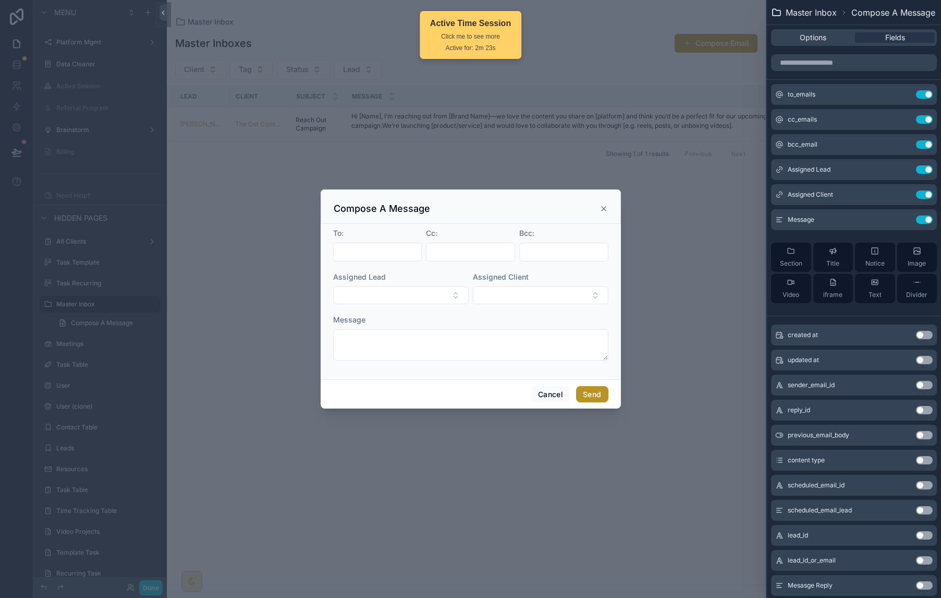 Image resolution: width=941 pixels, height=598 pixels. What do you see at coordinates (917, 295) in the screenshot?
I see `span: Divider` at bounding box center [917, 295].